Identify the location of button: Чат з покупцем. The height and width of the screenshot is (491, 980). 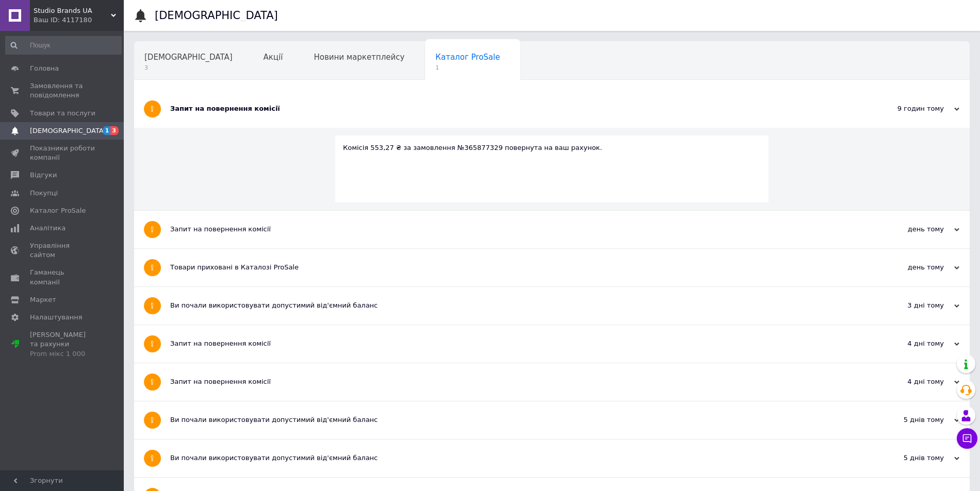
(967, 439).